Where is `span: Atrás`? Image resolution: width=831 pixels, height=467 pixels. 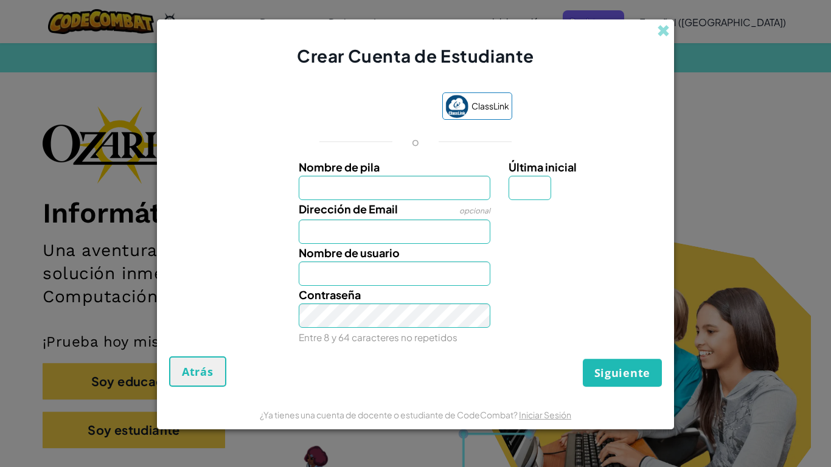
span: Atrás is located at coordinates (198, 372).